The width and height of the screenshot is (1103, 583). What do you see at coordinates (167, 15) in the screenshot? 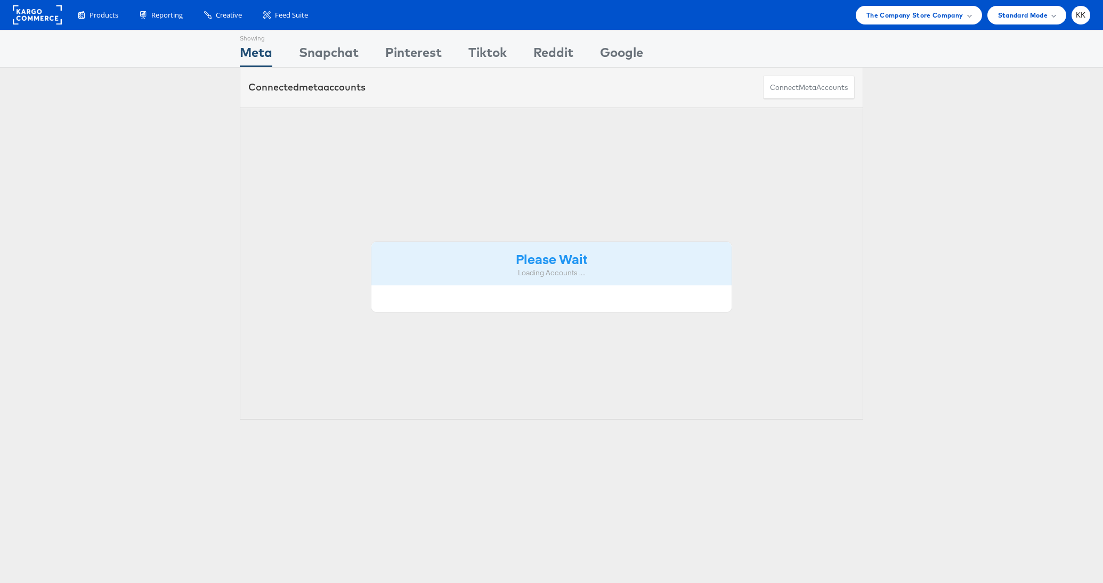
I see `span: Reporting` at bounding box center [167, 15].